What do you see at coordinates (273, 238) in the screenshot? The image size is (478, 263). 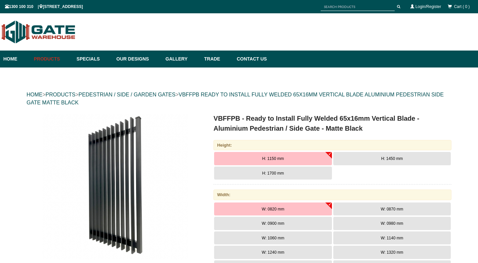 I see `button: W: 1060 mm` at bounding box center [273, 238].